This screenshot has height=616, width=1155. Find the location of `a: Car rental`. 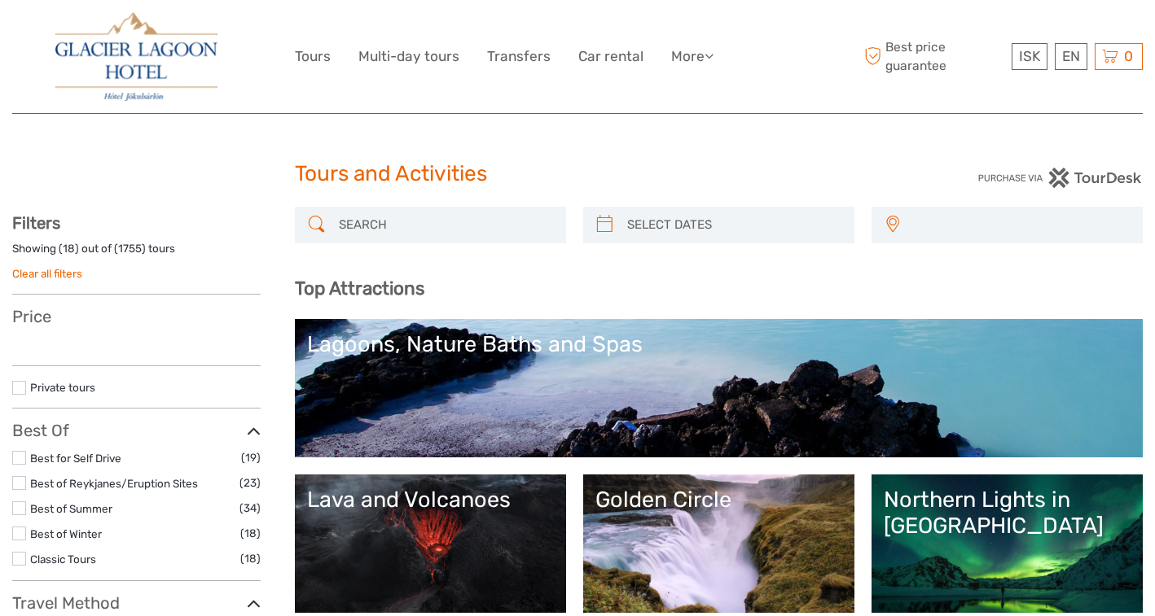

a: Car rental is located at coordinates (611, 56).